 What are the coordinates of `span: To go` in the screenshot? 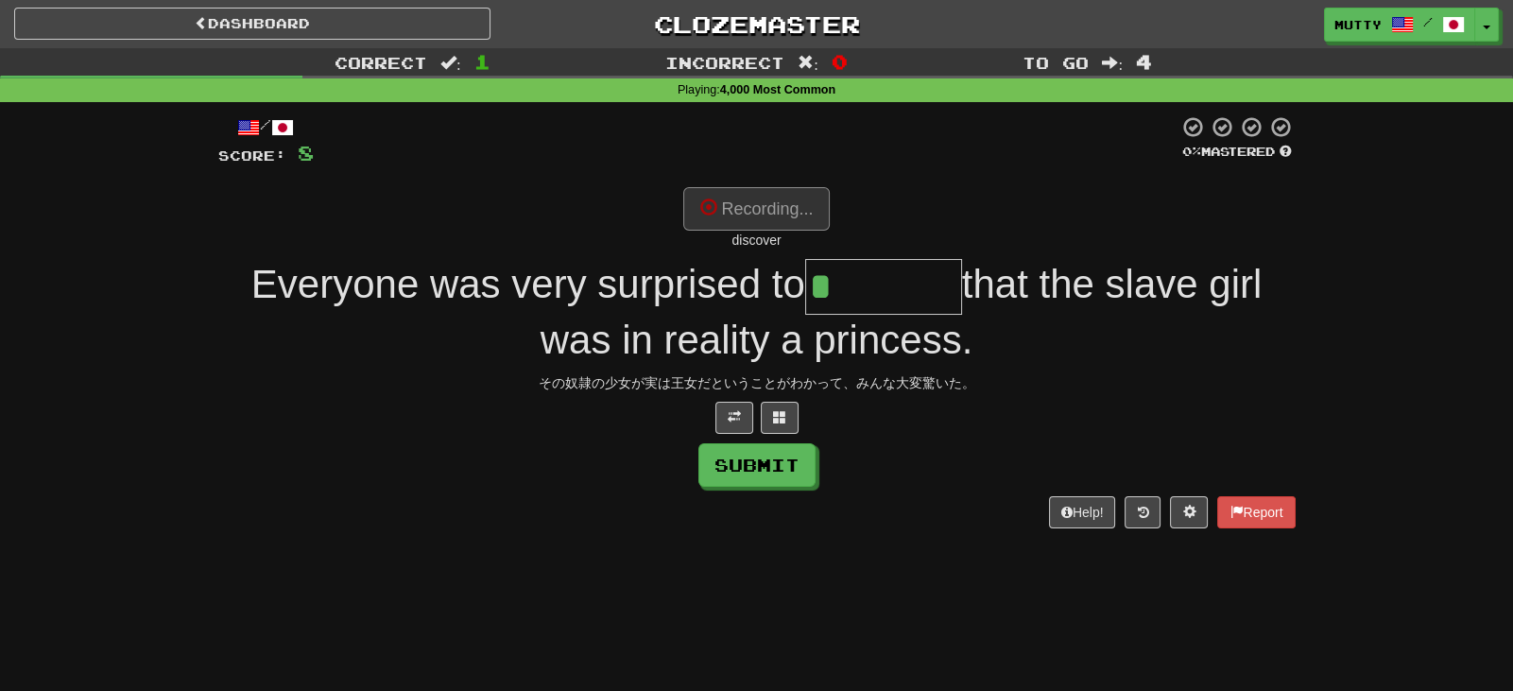 It's located at (1055, 62).